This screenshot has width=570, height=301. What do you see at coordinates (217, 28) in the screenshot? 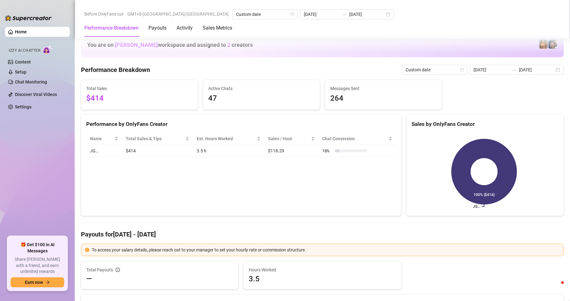
I see `div: Sales Metrics` at bounding box center [217, 28].